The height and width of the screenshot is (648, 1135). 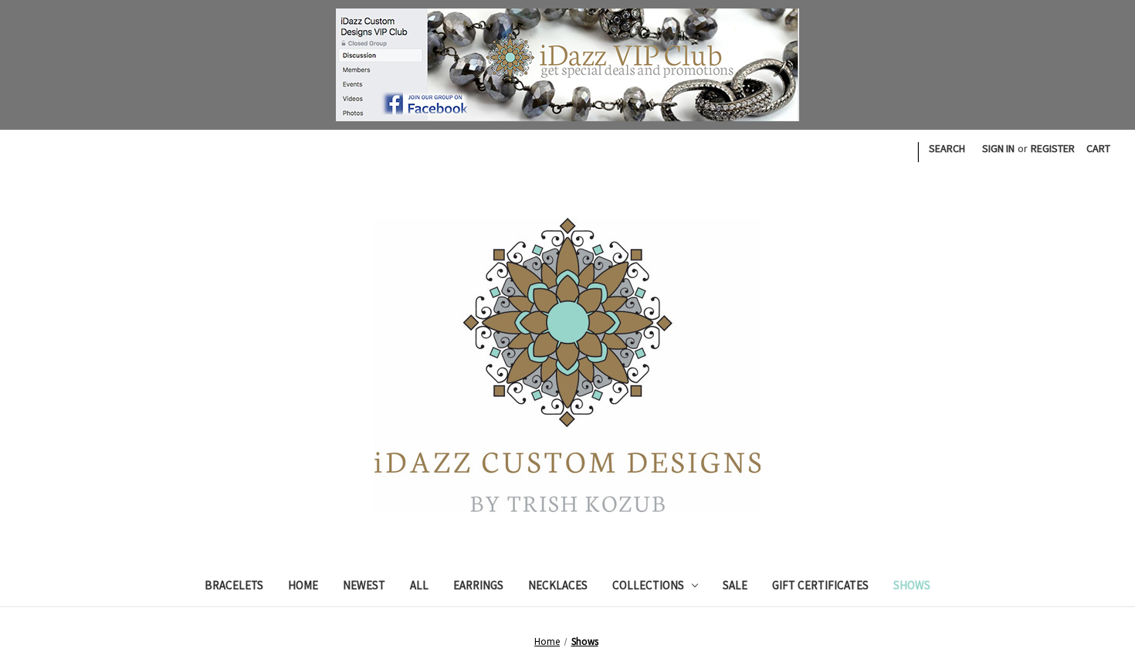 I want to click on a: Necklaces, so click(x=558, y=587).